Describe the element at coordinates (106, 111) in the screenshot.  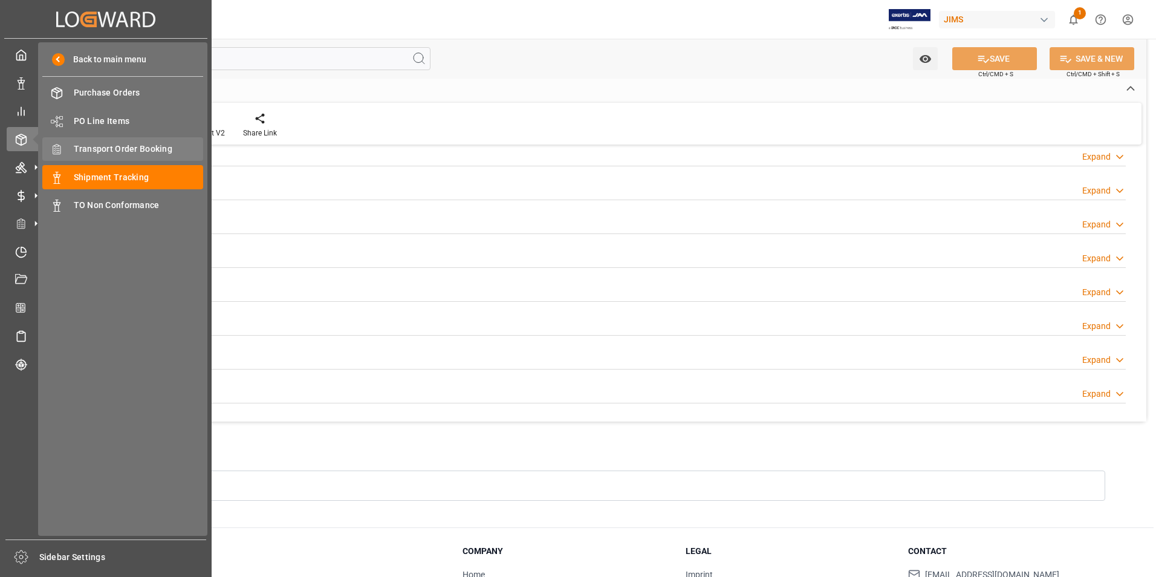
I see `a: My Reports` at that location.